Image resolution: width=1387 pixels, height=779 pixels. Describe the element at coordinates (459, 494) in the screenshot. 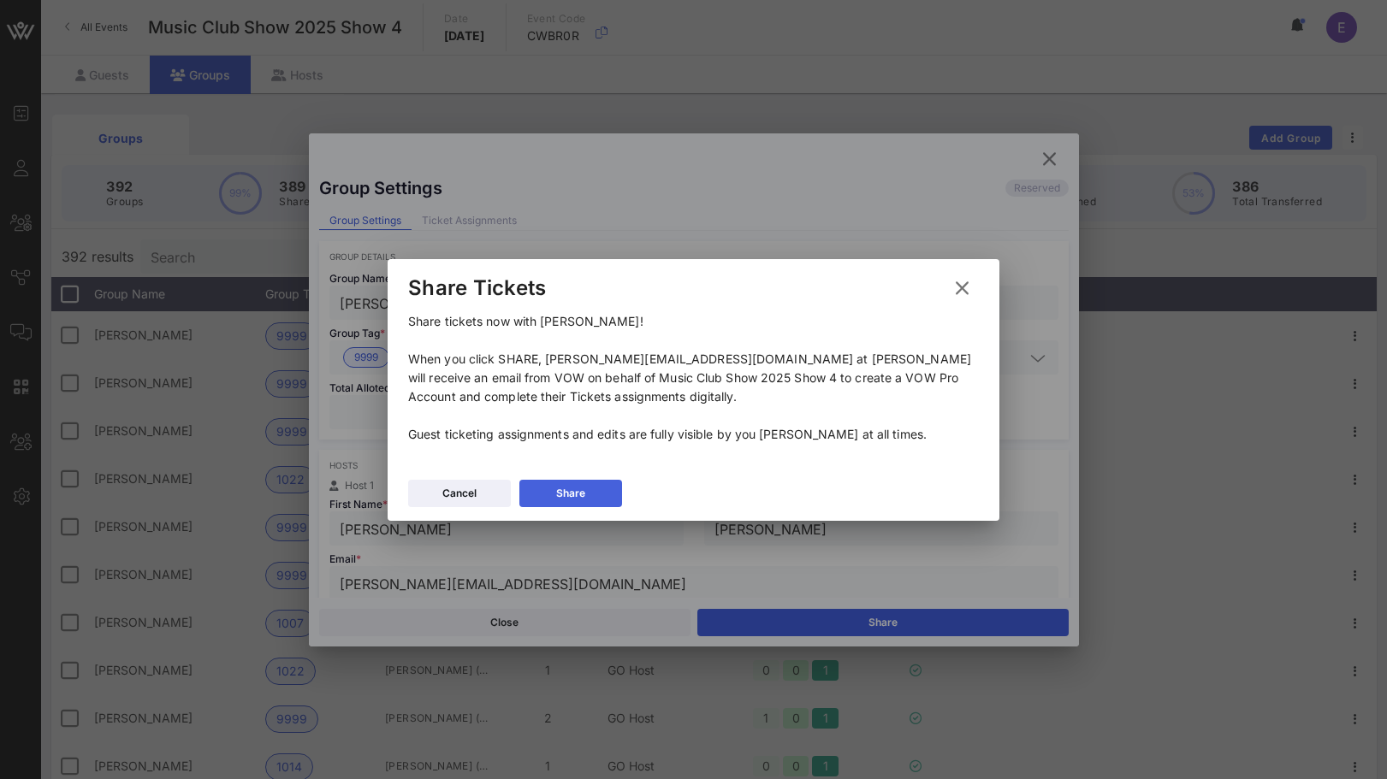

I see `div: Cancel` at that location.